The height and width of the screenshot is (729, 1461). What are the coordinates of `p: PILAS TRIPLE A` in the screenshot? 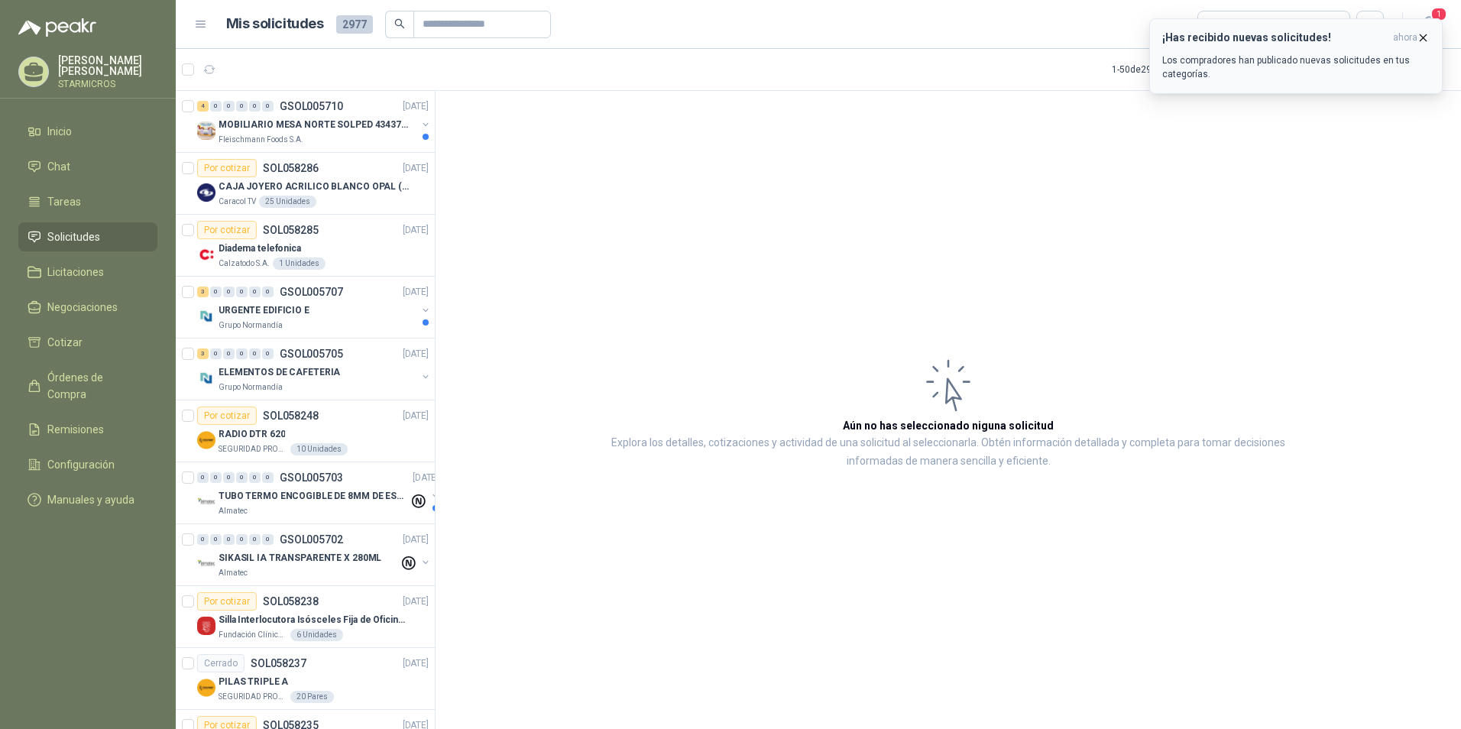 It's located at (253, 682).